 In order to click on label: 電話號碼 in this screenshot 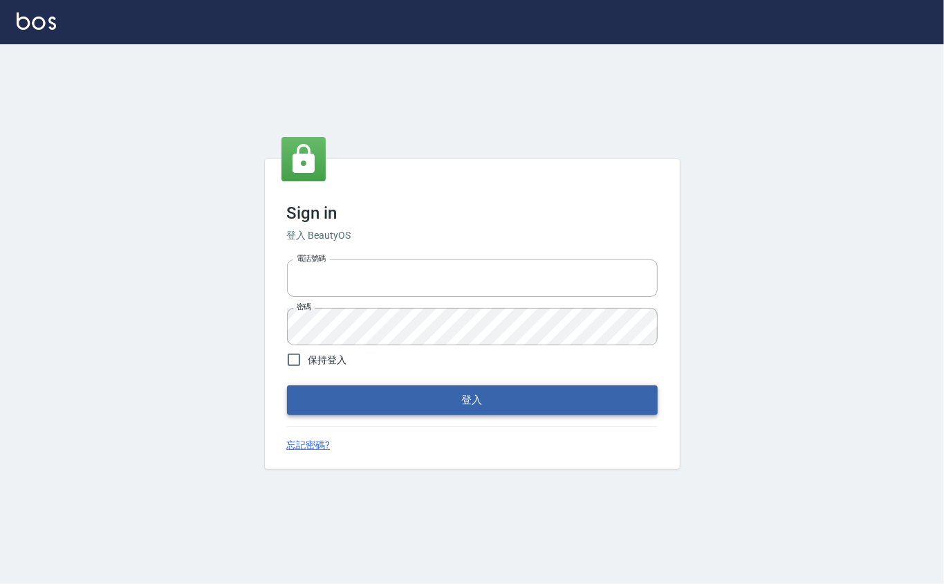, I will do `click(311, 258)`.